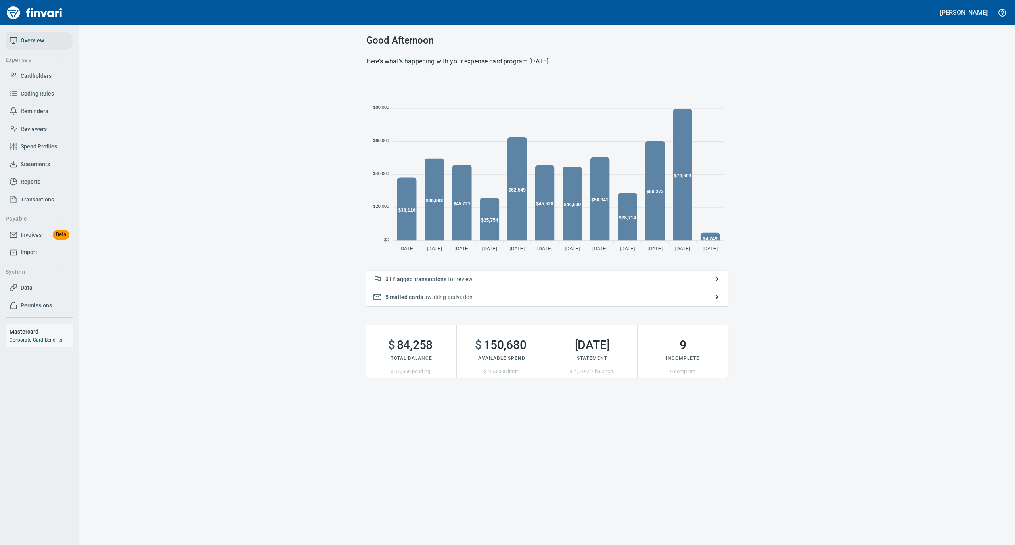  Describe the element at coordinates (39, 252) in the screenshot. I see `a: Import` at that location.